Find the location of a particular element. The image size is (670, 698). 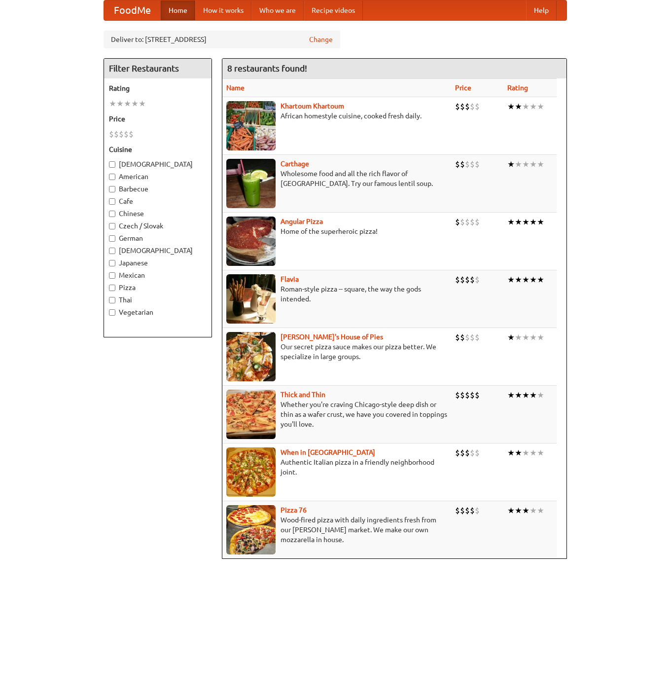

img: carthage.jpg is located at coordinates (251, 184).